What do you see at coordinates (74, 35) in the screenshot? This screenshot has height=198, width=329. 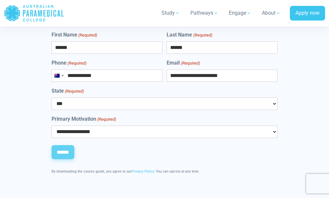 I see `label: First Name` at bounding box center [74, 35].